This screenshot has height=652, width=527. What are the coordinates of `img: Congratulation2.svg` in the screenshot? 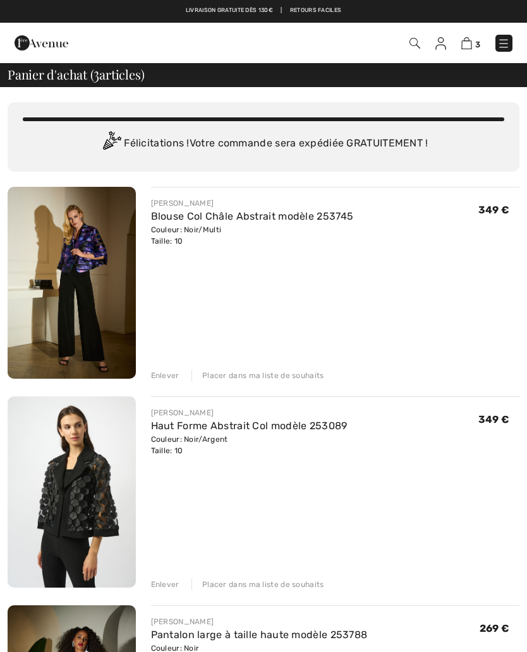 It's located at (111, 144).